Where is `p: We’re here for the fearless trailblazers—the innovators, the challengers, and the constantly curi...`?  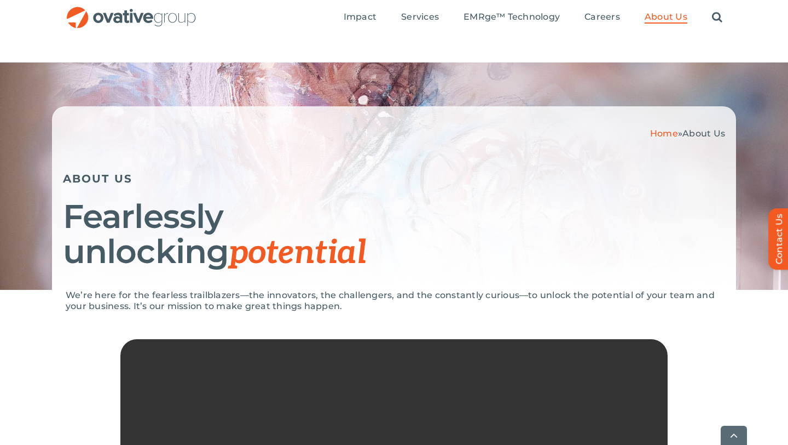
p: We’re here for the fearless trailblazers—the innovators, the challengers, and the constantly curi... is located at coordinates (394, 301).